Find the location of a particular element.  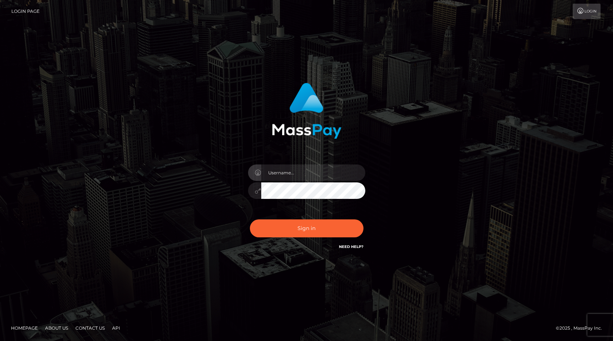

div: © 2025 , MassPay Inc. is located at coordinates (582, 328).